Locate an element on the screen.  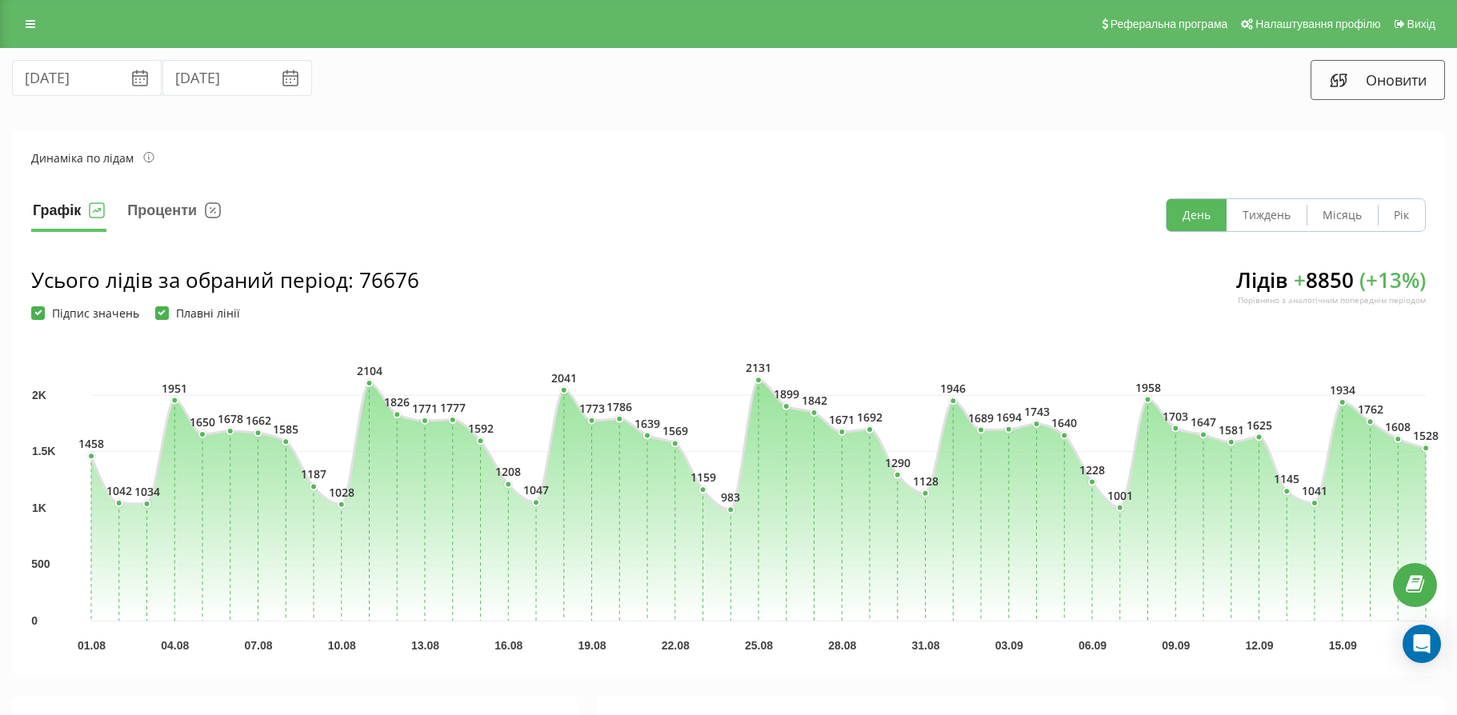
text: 1662 is located at coordinates (258, 420).